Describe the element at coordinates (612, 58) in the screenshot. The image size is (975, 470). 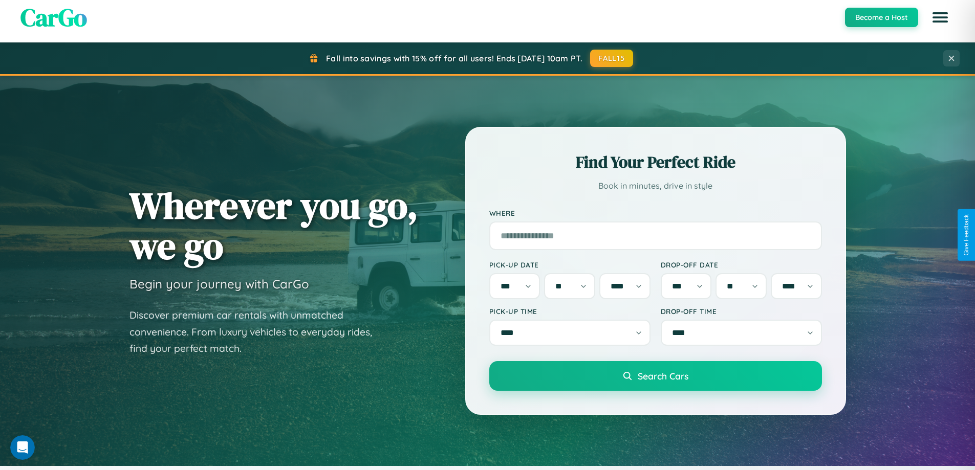
I see `button: FALL15` at that location.